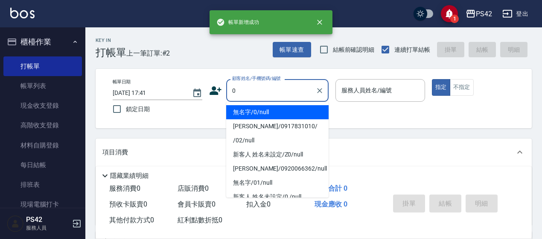 The height and width of the screenshot is (239, 542). What do you see at coordinates (111, 53) in the screenshot?
I see `h3: 打帳單` at bounding box center [111, 53].